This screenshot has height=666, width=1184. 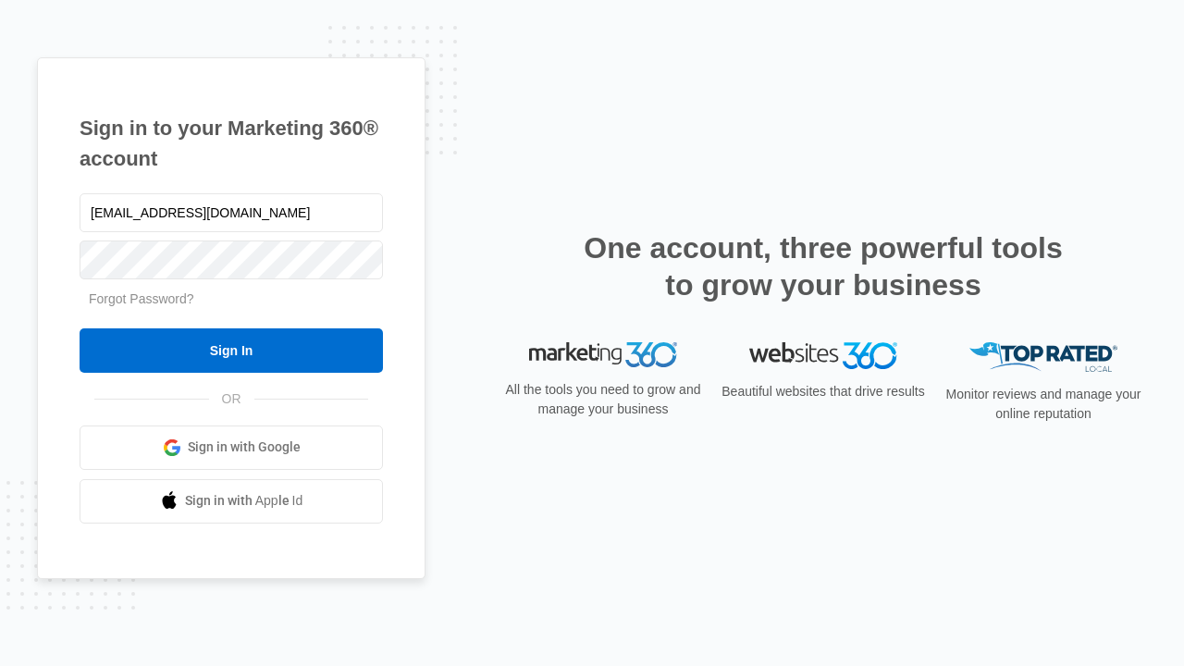 What do you see at coordinates (142, 299) in the screenshot?
I see `a: Forgot Password?` at bounding box center [142, 299].